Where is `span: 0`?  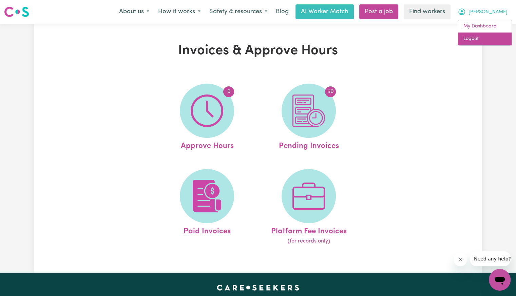
span: 0 is located at coordinates (229, 92).